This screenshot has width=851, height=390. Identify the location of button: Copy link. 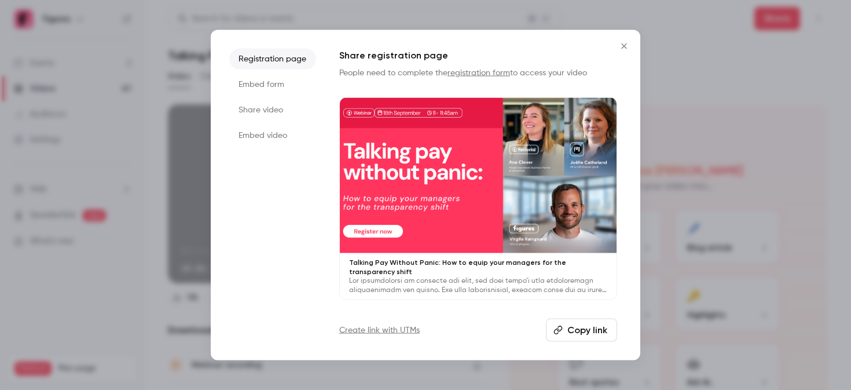
(581, 330).